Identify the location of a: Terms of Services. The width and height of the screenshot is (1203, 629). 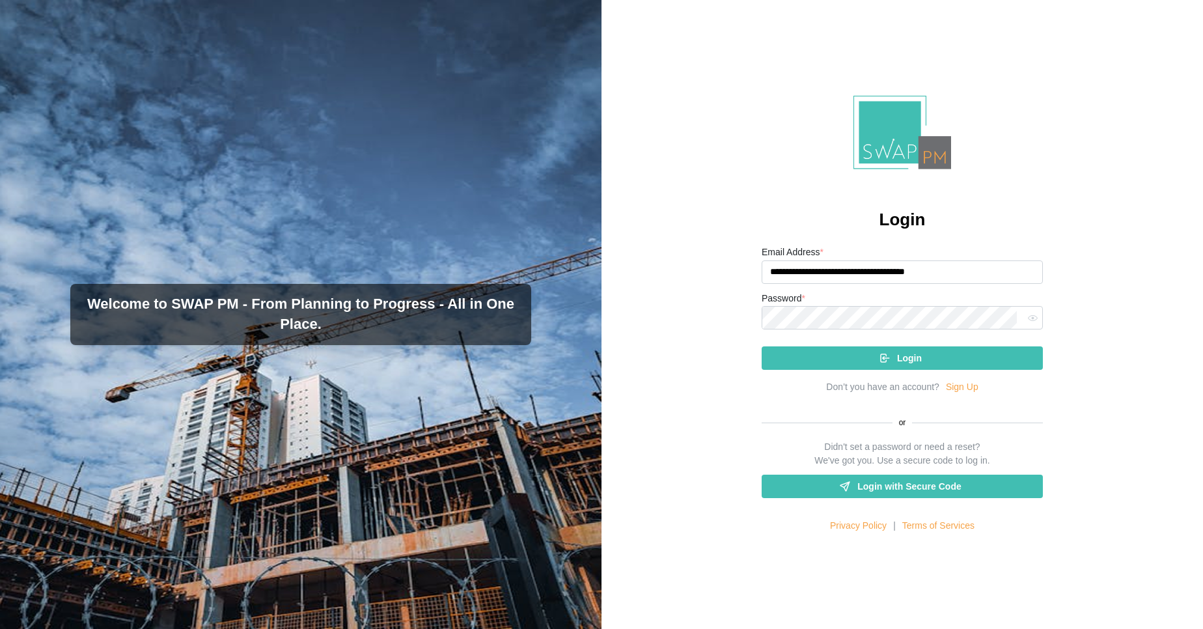
(938, 526).